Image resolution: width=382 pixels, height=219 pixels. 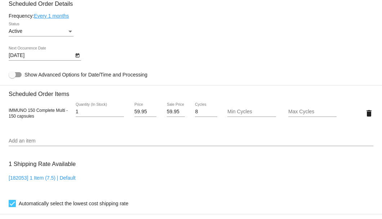 I want to click on h3: Scheduled Order Details, so click(x=191, y=4).